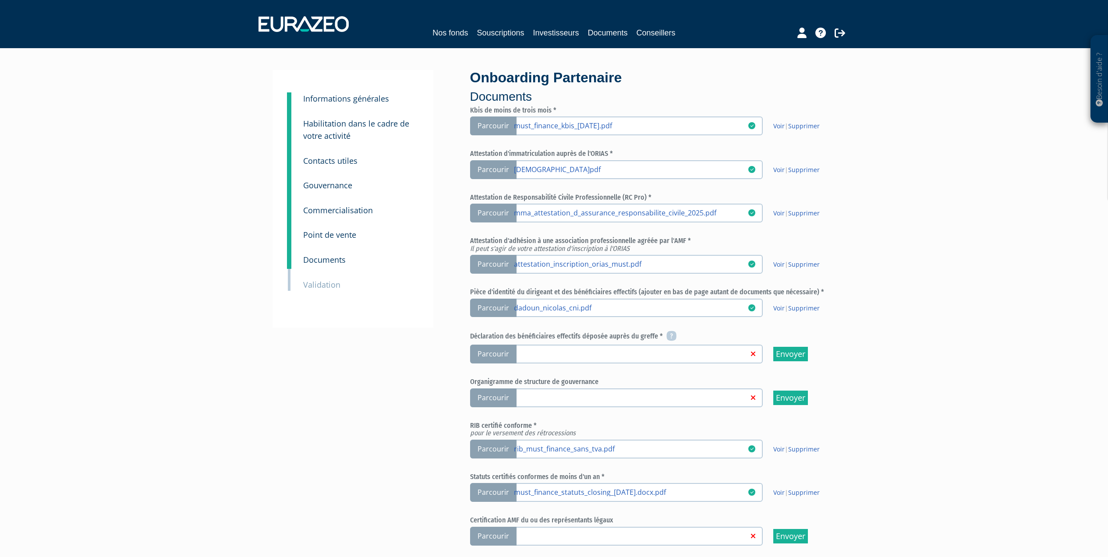 Image resolution: width=1108 pixels, height=557 pixels. What do you see at coordinates (289, 101) in the screenshot?
I see `a: 3` at bounding box center [289, 101].